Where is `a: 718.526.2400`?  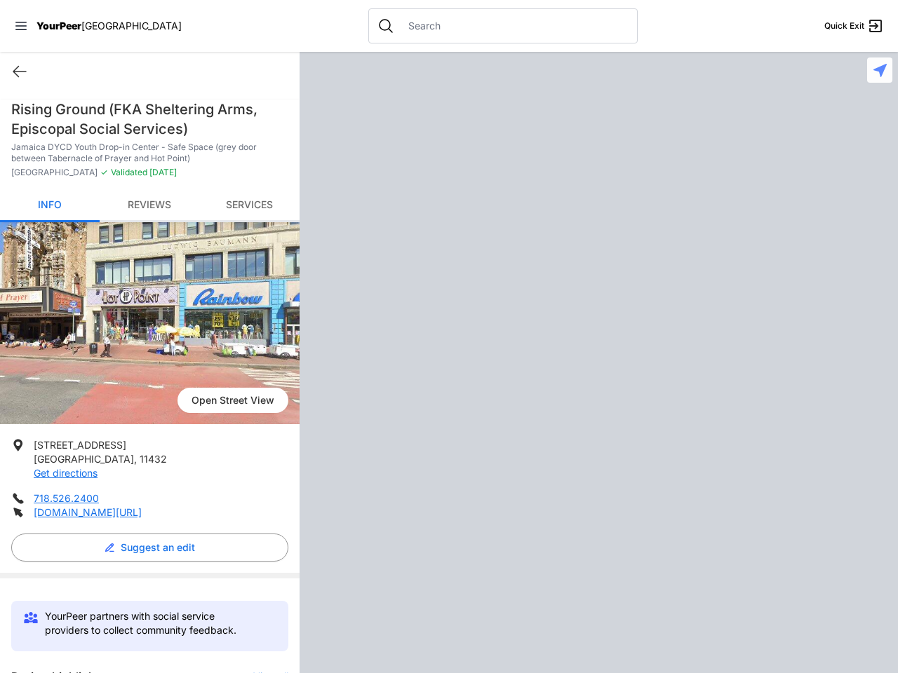
a: 718.526.2400 is located at coordinates (66, 498).